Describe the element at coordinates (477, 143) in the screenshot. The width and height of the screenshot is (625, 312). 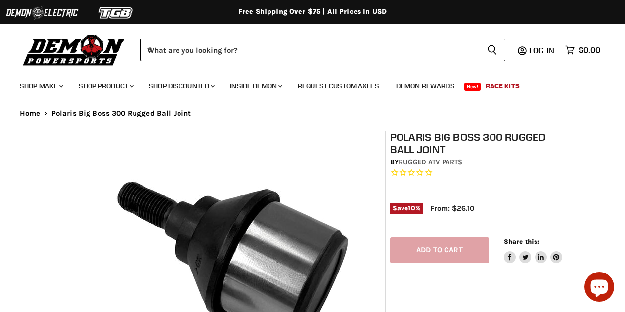
I see `h1: Polaris Big Boss 300 Rugged Ball Joint` at that location.